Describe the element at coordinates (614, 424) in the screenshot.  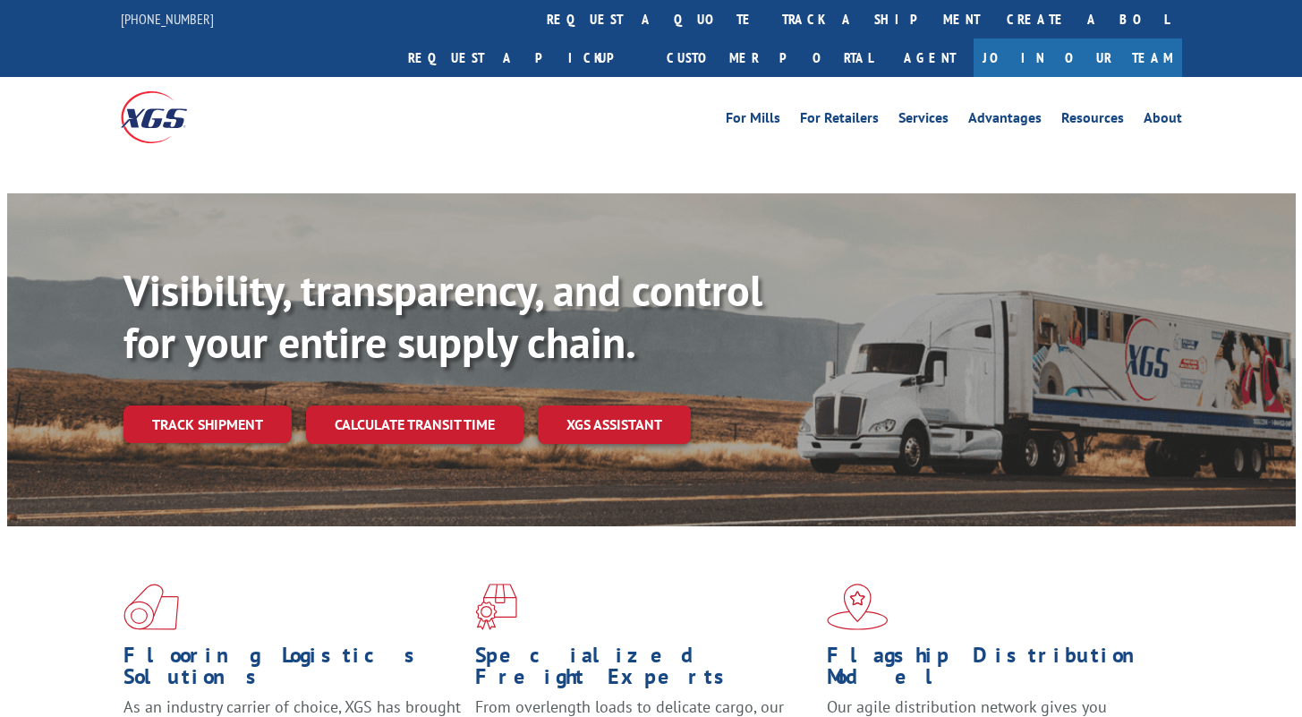
I see `a: XGS ASSISTANT` at that location.